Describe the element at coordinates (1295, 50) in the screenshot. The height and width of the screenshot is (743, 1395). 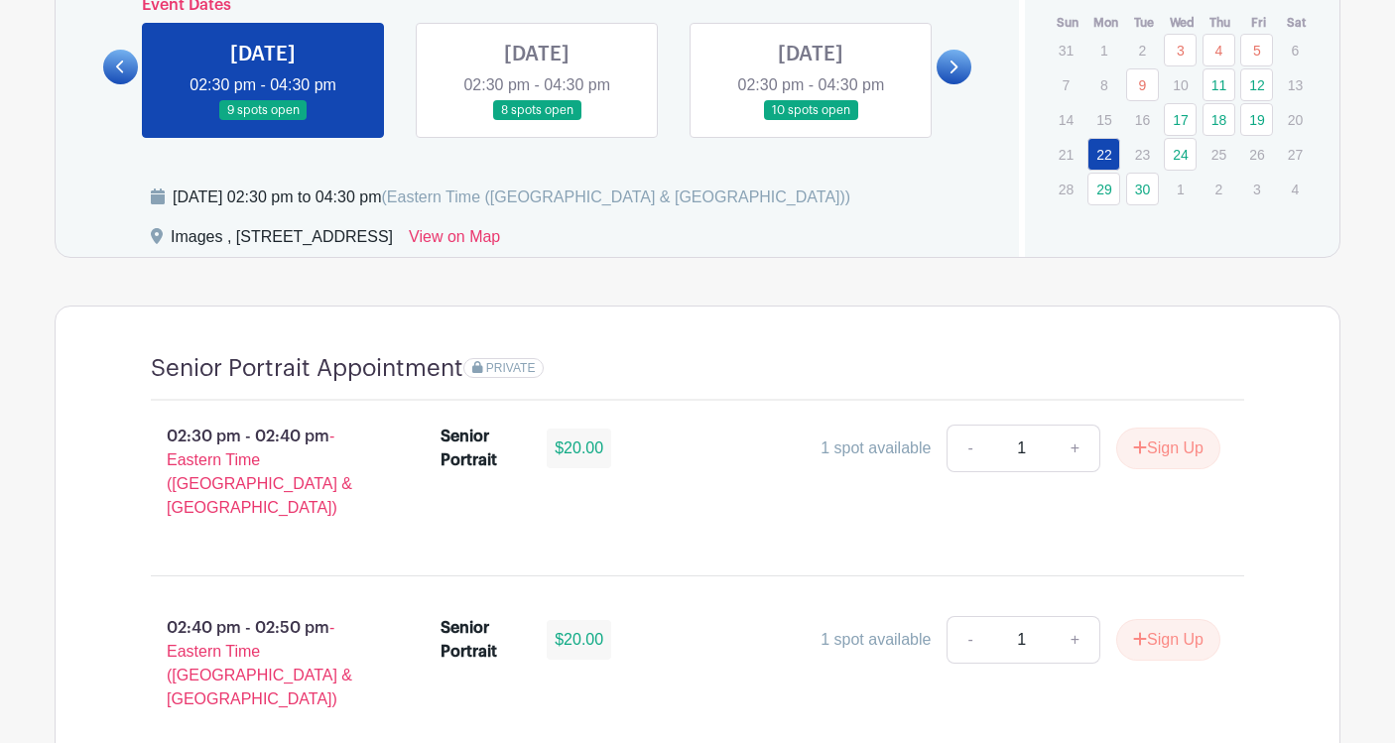
I see `p: 6` at that location.